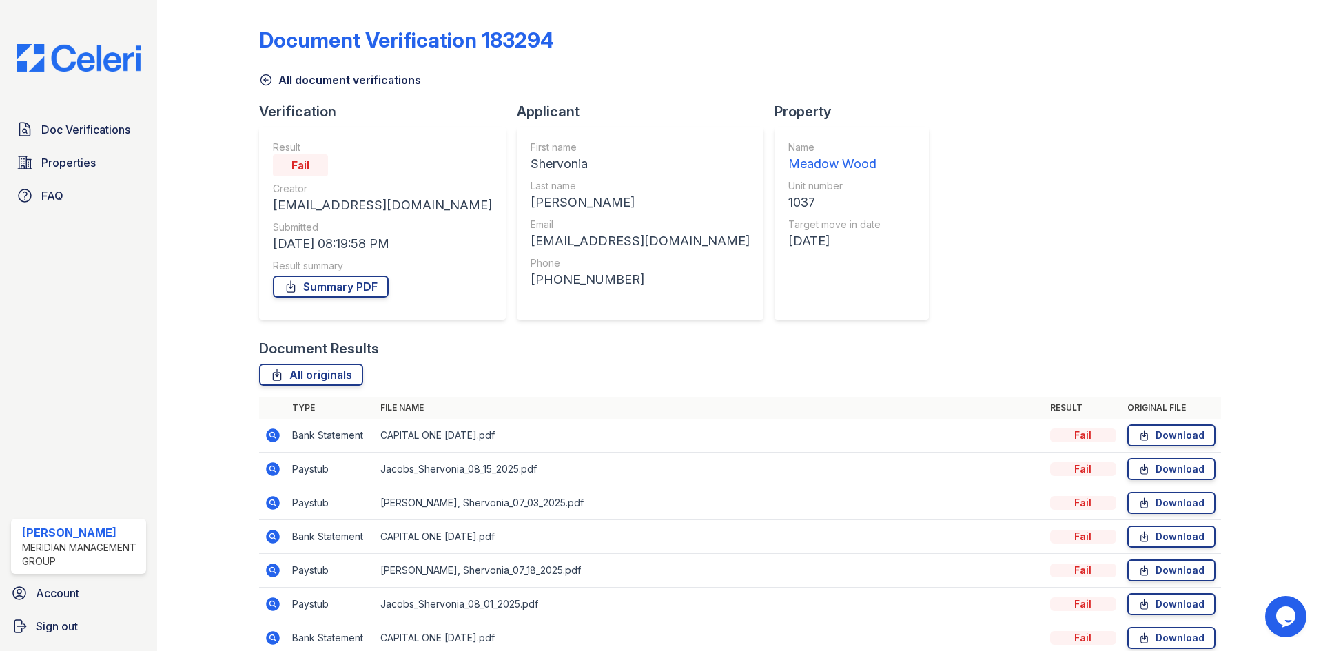 The height and width of the screenshot is (651, 1323). I want to click on div: Property, so click(857, 112).